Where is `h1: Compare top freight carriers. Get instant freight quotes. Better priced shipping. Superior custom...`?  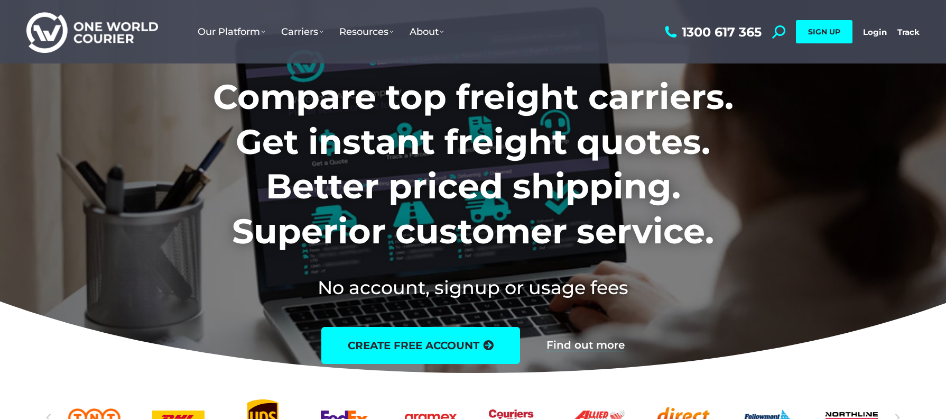
h1: Compare top freight carriers. Get instant freight quotes. Better priced shipping. Superior custom... is located at coordinates (473, 164).